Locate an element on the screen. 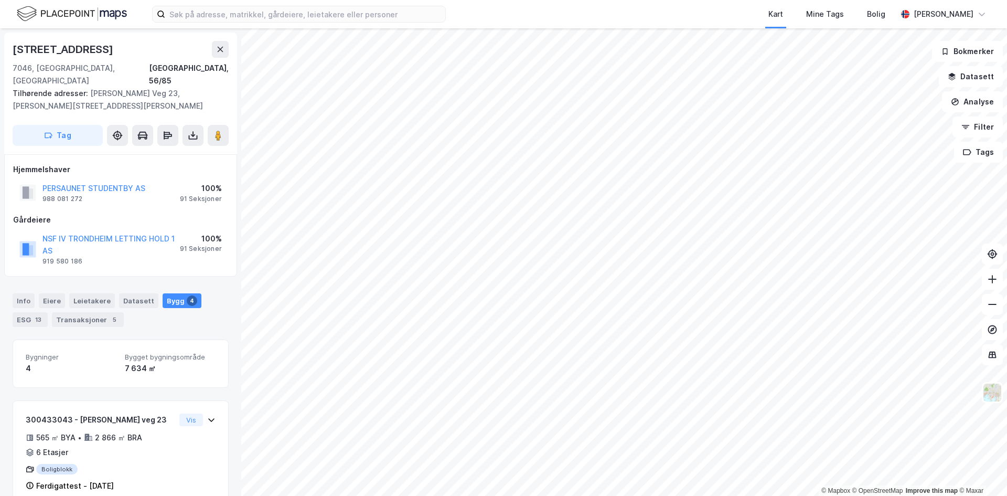  button: Tag is located at coordinates (58, 135).